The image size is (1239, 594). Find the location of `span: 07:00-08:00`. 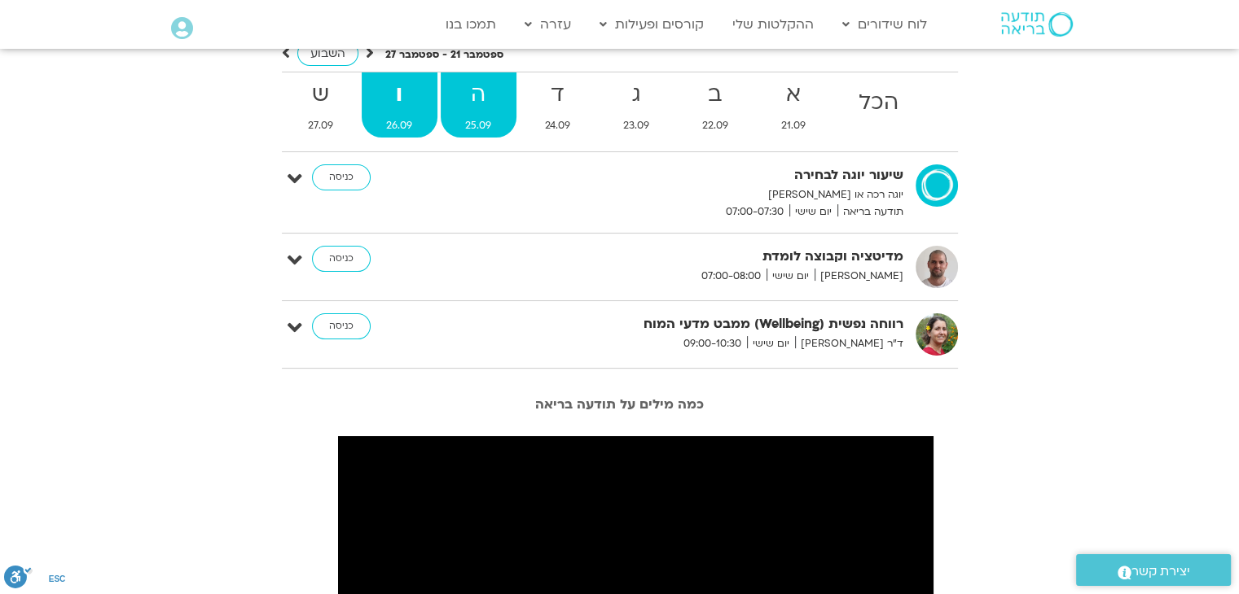

span: 07:00-08:00 is located at coordinates (730, 276).